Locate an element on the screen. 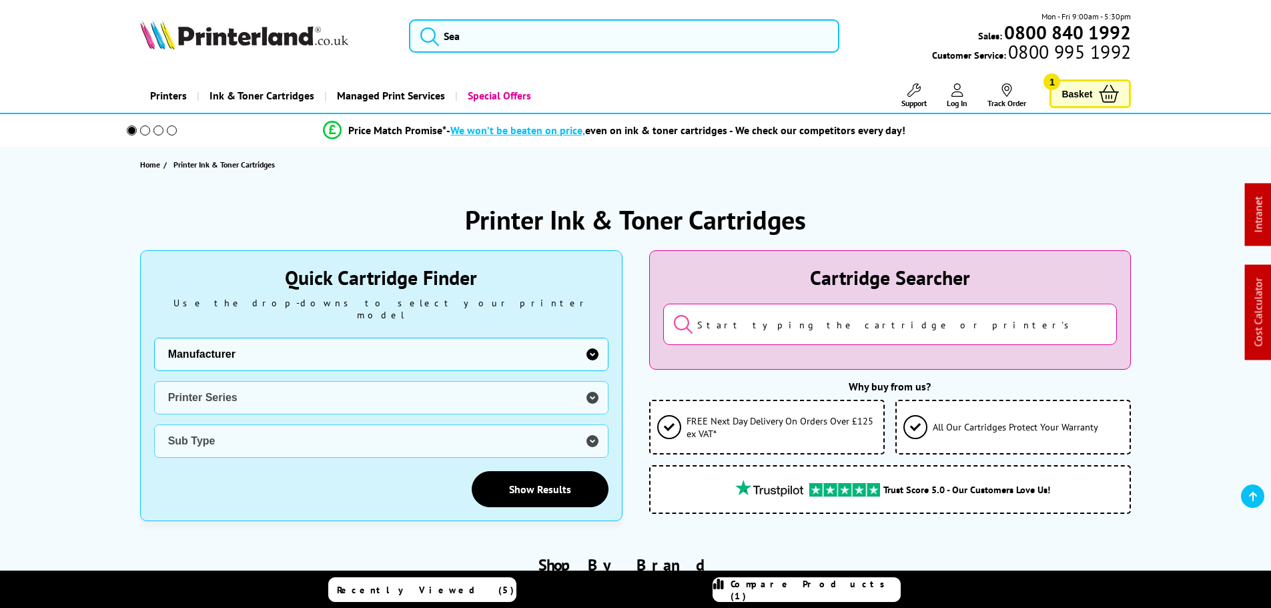 Image resolution: width=1271 pixels, height=608 pixels. a: Printerland Logo is located at coordinates (266, 36).